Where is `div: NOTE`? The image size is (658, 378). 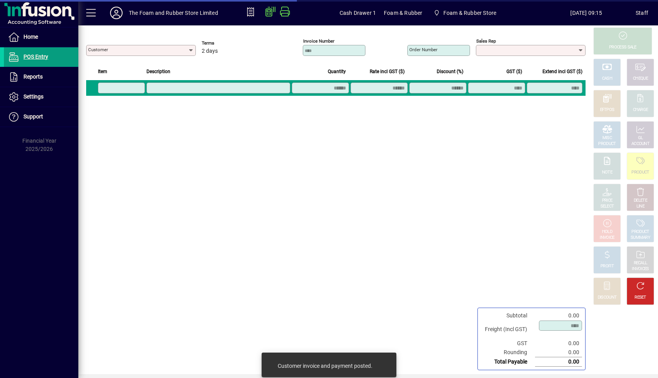 div: NOTE is located at coordinates (607, 173).